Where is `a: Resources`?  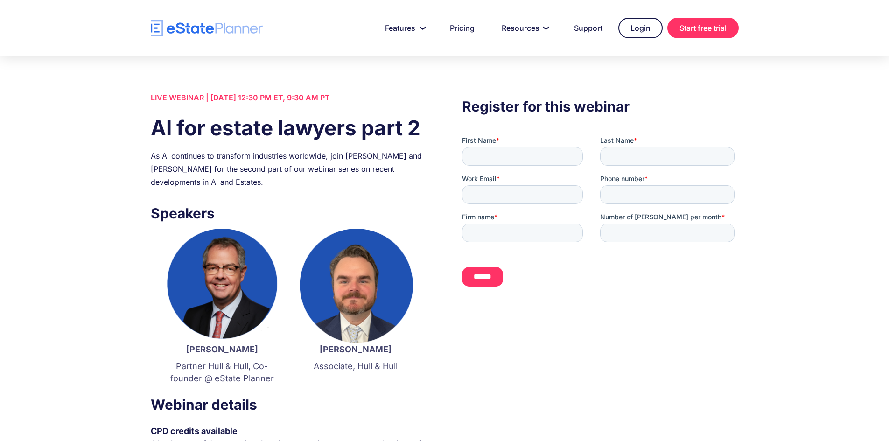
a: Resources is located at coordinates (524, 28).